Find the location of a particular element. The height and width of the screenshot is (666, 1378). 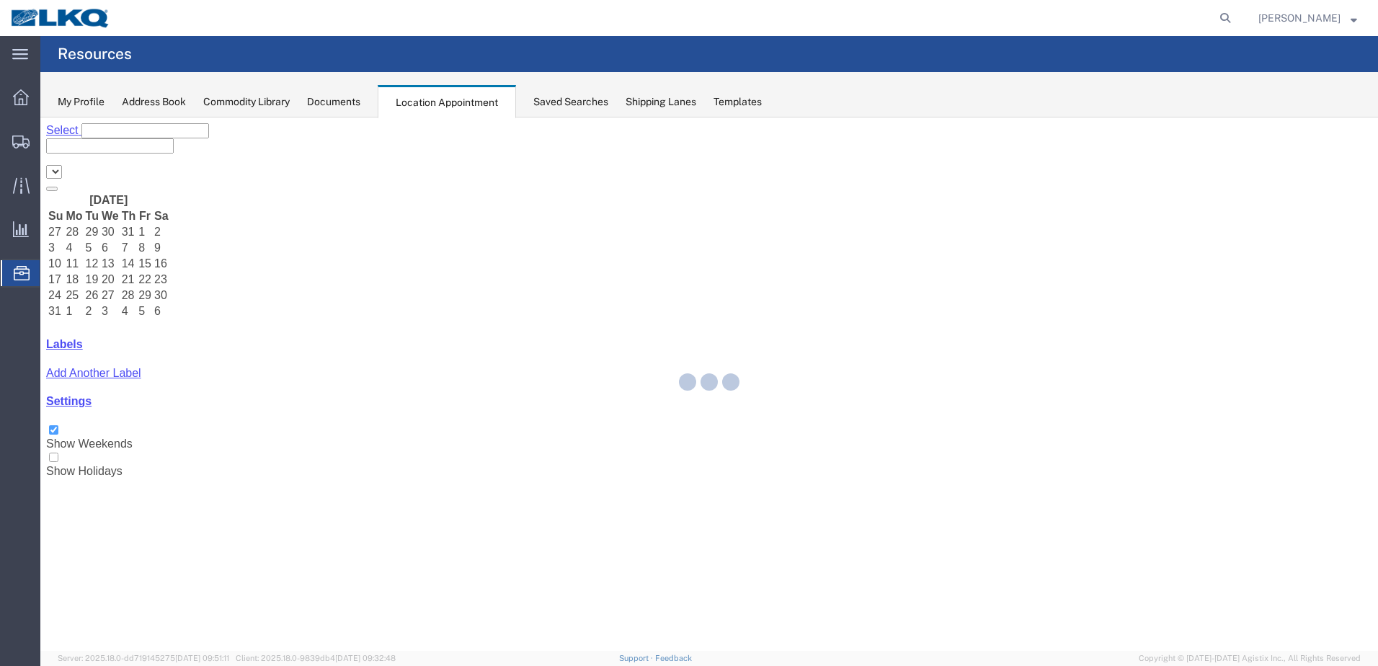

a: Select is located at coordinates (23, 12).